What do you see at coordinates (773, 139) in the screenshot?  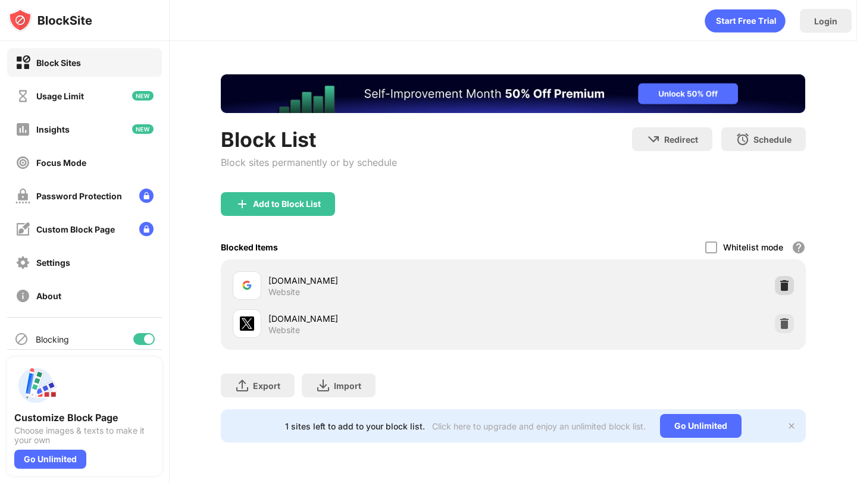 I see `div: Schedule` at bounding box center [773, 139].